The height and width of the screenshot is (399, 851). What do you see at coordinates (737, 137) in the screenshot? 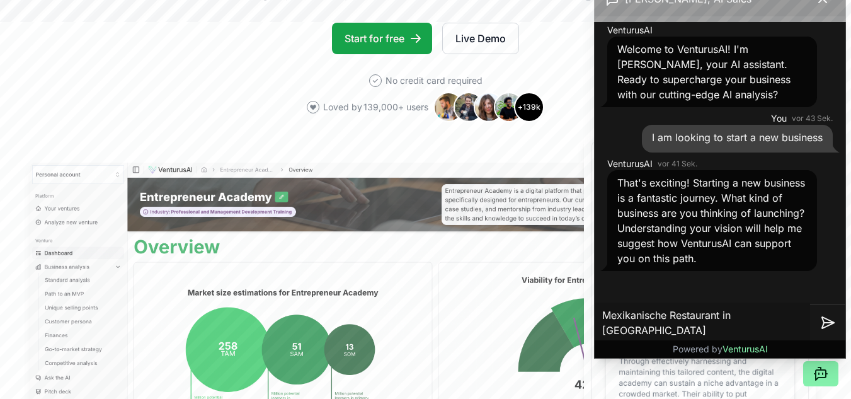
I see `span: I am looking to start a new business` at bounding box center [737, 137].